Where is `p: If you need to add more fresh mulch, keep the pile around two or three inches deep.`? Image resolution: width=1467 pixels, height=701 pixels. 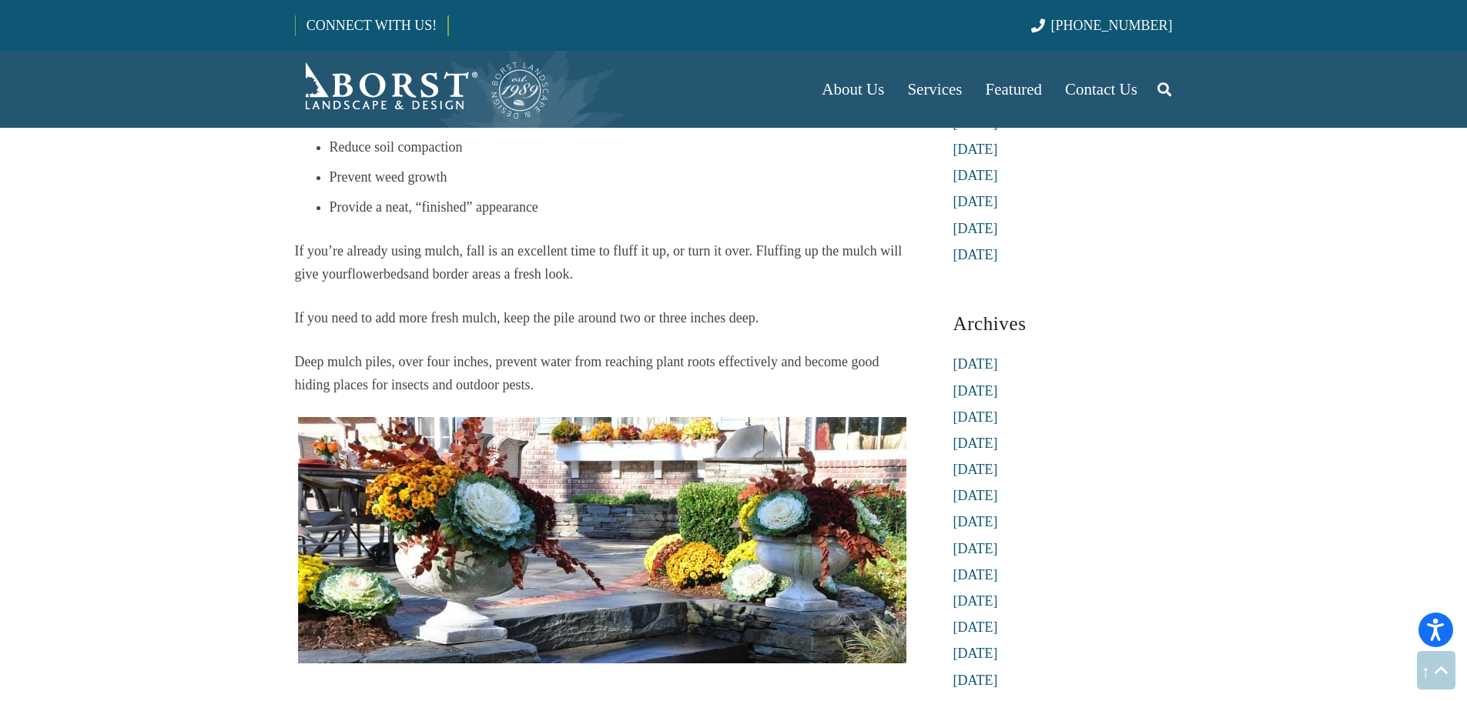 p: If you need to add more fresh mulch, keep the pile around two or three inches deep. is located at coordinates (602, 318).